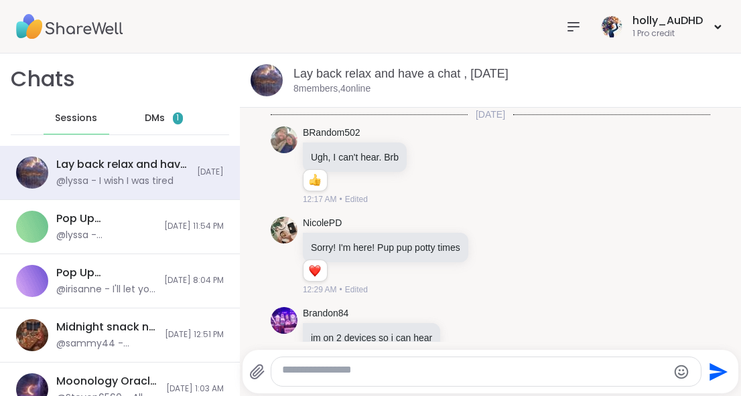 The height and width of the screenshot is (396, 741). I want to click on span: DMs, so click(155, 119).